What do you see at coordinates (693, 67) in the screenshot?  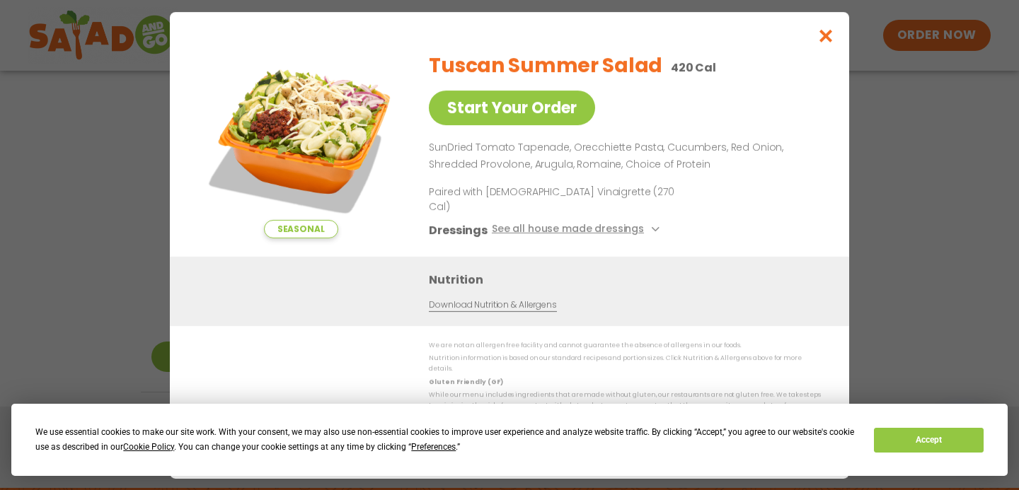 I see `p: 420 Cal` at bounding box center [693, 67].